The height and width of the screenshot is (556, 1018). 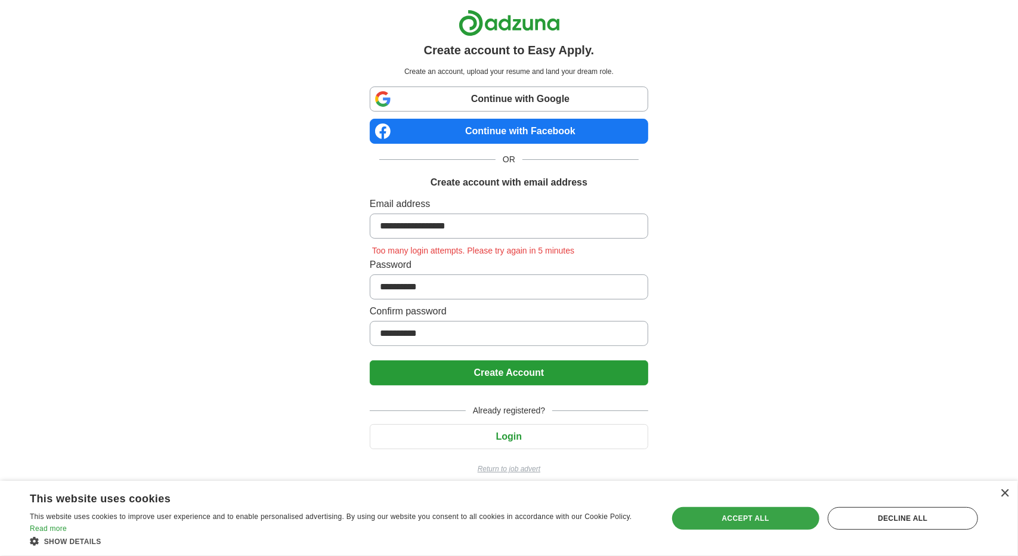 I want to click on h1: Create account to Easy Apply., so click(x=509, y=50).